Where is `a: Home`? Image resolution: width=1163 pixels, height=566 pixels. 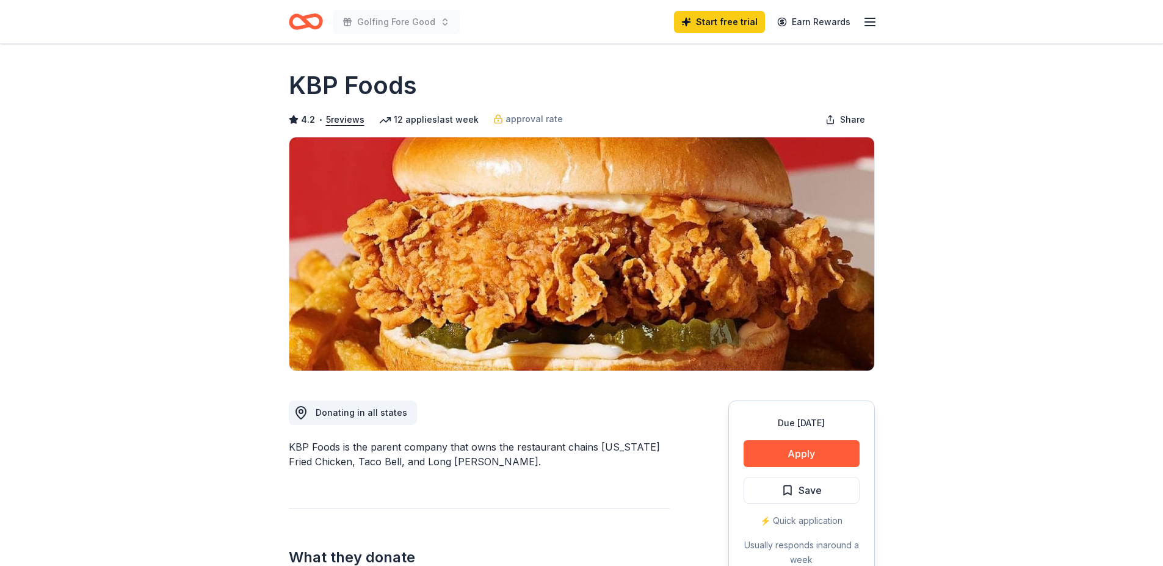 a: Home is located at coordinates (306, 21).